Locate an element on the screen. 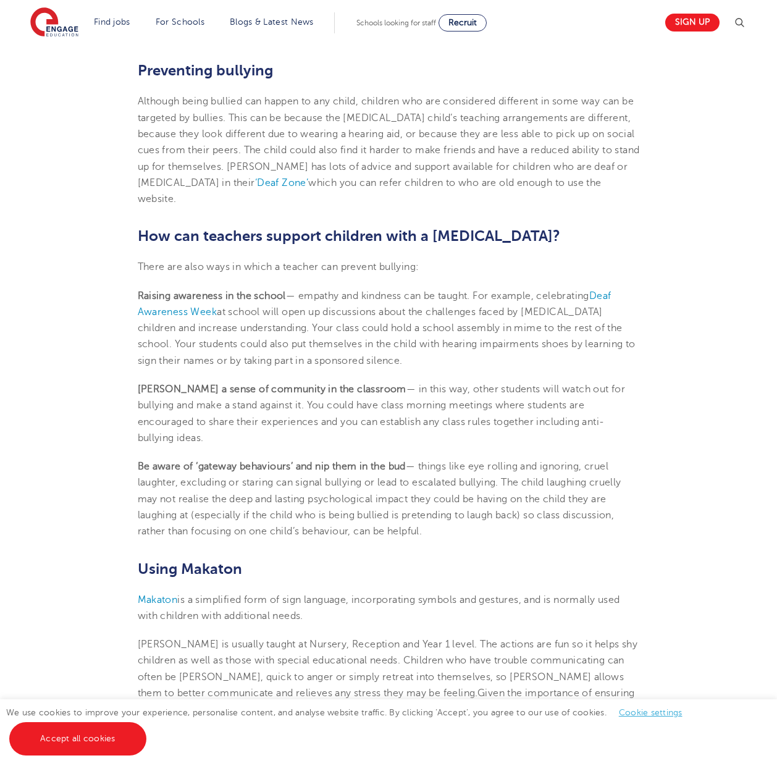 This screenshot has height=766, width=777. span: Using Makaton is located at coordinates (190, 569).